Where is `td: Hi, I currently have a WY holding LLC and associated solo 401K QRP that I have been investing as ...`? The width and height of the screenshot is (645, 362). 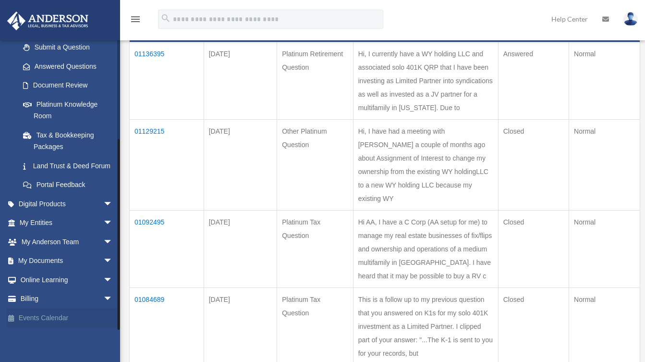 td: Hi, I currently have a WY holding LLC and associated solo 401K QRP that I have been investing as ... is located at coordinates (426, 80).